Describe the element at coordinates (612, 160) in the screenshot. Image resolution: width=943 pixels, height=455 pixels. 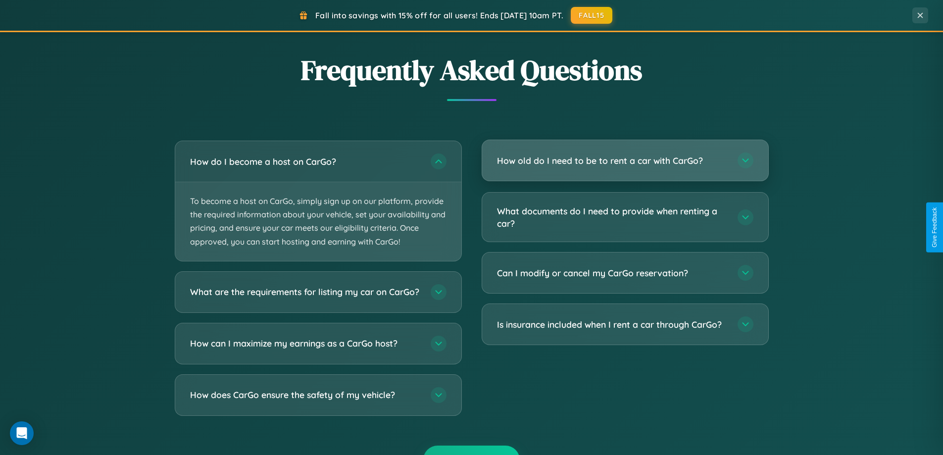
I see `h3: How old do I need to be to rent a car with CarGo?` at that location.